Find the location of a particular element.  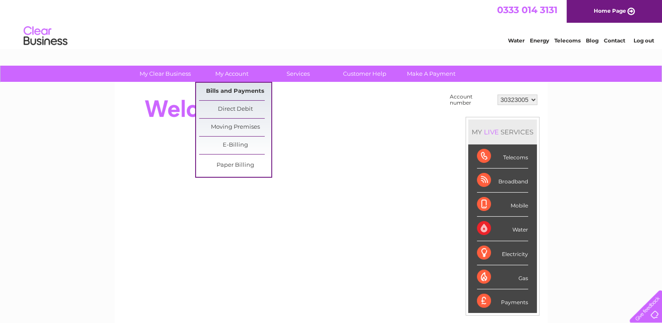

a: Contact is located at coordinates (614, 40).